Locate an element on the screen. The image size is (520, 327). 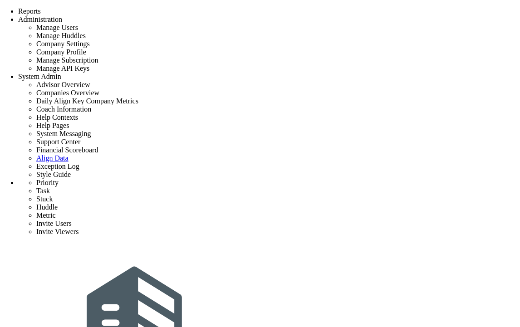
span: Invite Users is located at coordinates (54, 223).